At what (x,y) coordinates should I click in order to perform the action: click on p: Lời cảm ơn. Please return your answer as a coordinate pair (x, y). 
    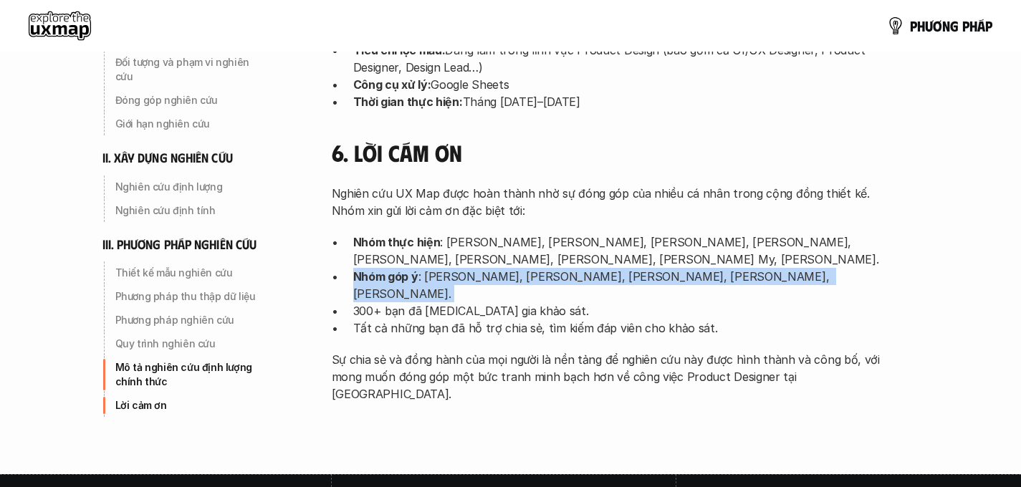
    Looking at the image, I should click on (192, 405).